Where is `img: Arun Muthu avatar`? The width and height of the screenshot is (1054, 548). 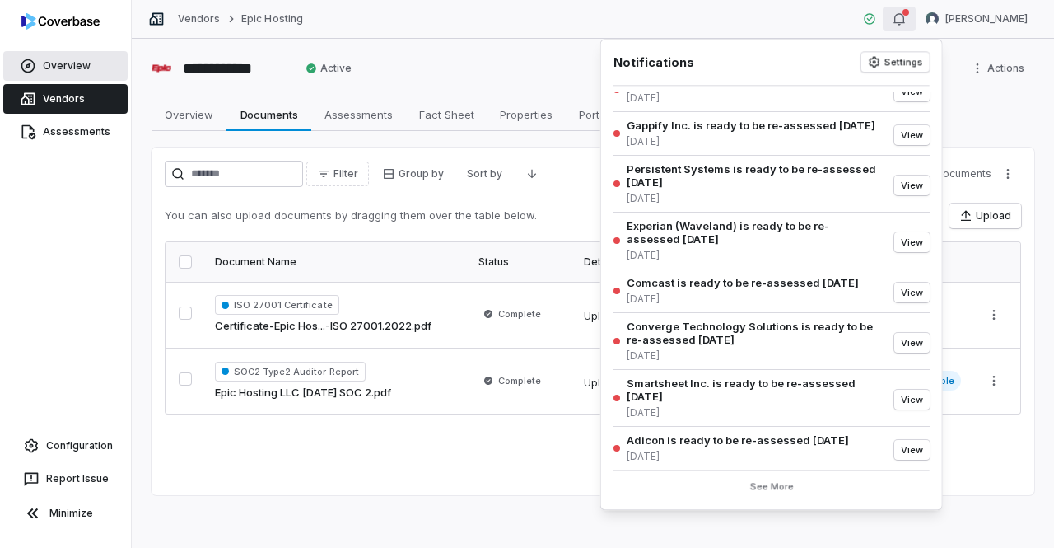
img: Arun Muthu avatar is located at coordinates (932, 19).